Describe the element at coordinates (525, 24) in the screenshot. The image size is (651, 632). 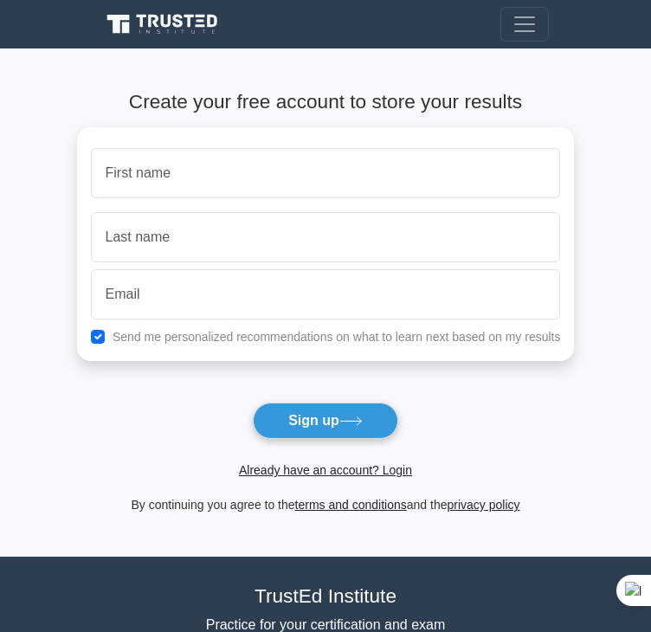
I see `button: Toggle navigation` at that location.